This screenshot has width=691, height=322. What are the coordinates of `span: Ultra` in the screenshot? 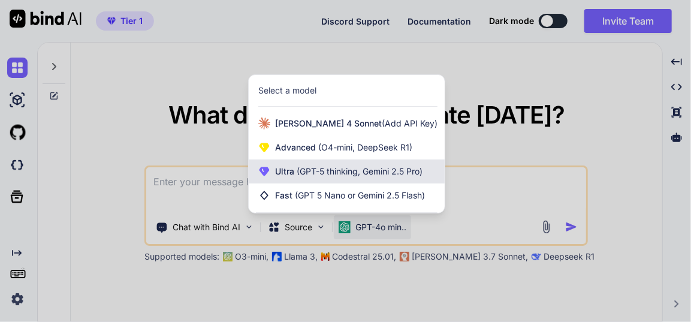 It's located at (349, 171).